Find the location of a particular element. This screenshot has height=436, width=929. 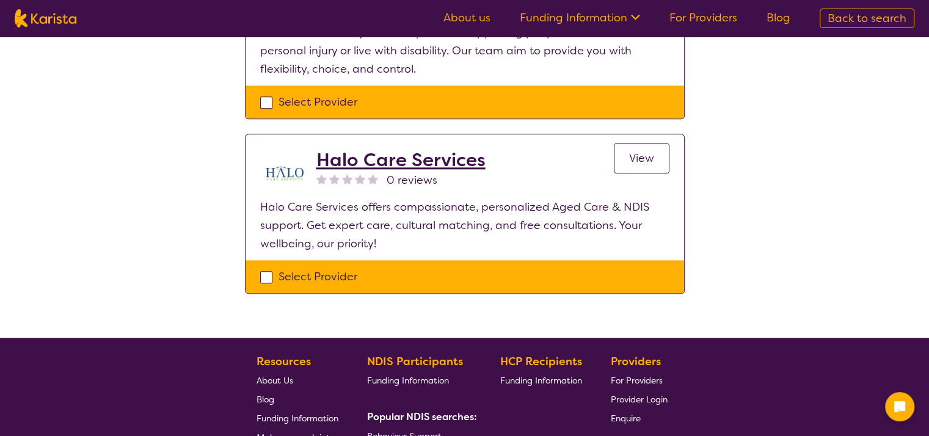

a: Provider Login is located at coordinates (639, 399).